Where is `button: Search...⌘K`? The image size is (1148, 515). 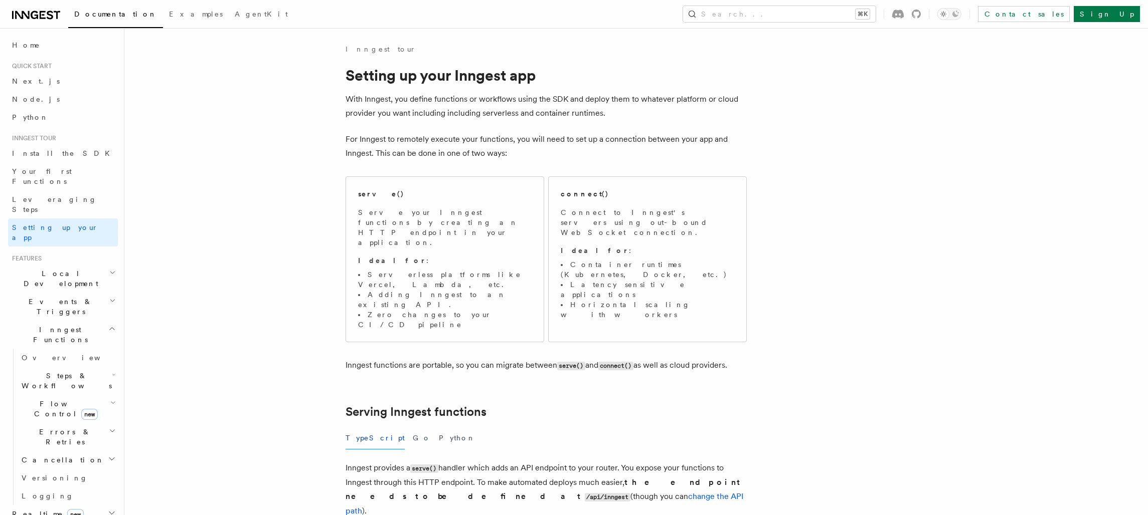
button: Search...⌘K is located at coordinates (779, 14).